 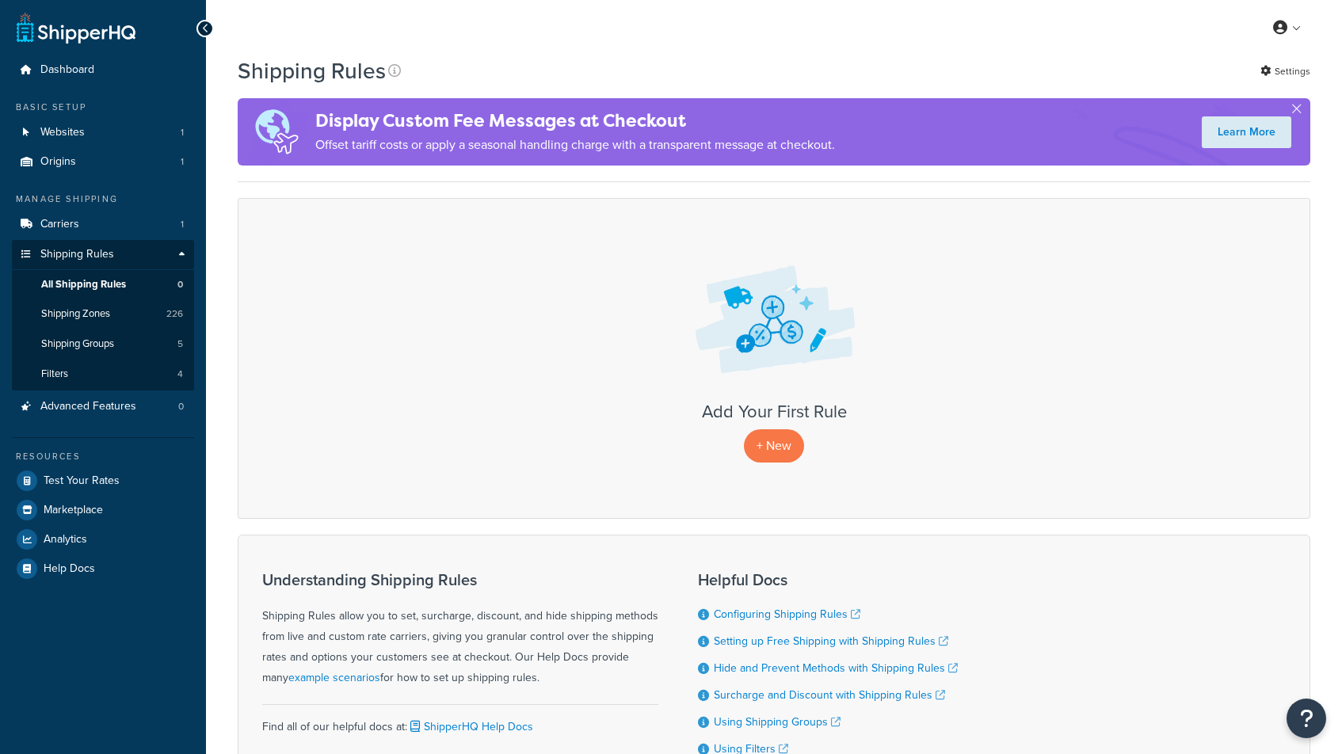 What do you see at coordinates (103, 569) in the screenshot?
I see `li: Help Docs` at bounding box center [103, 569].